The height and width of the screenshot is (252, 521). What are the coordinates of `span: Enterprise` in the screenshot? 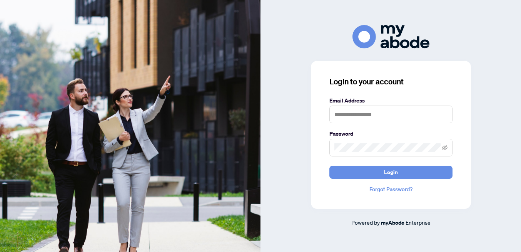 It's located at (418, 222).